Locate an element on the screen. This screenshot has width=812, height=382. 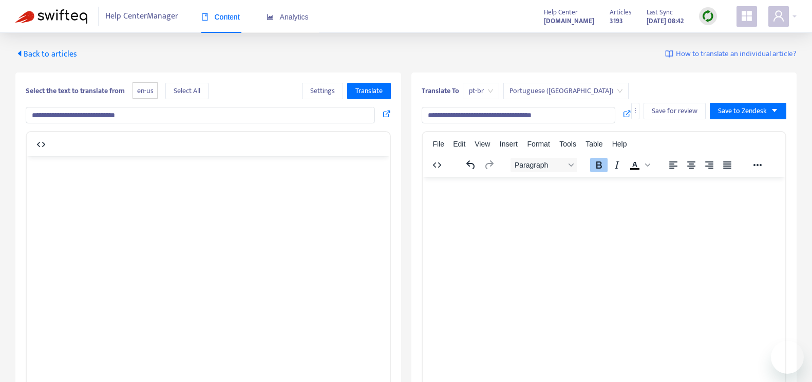
span: appstore is located at coordinates (747, 16).